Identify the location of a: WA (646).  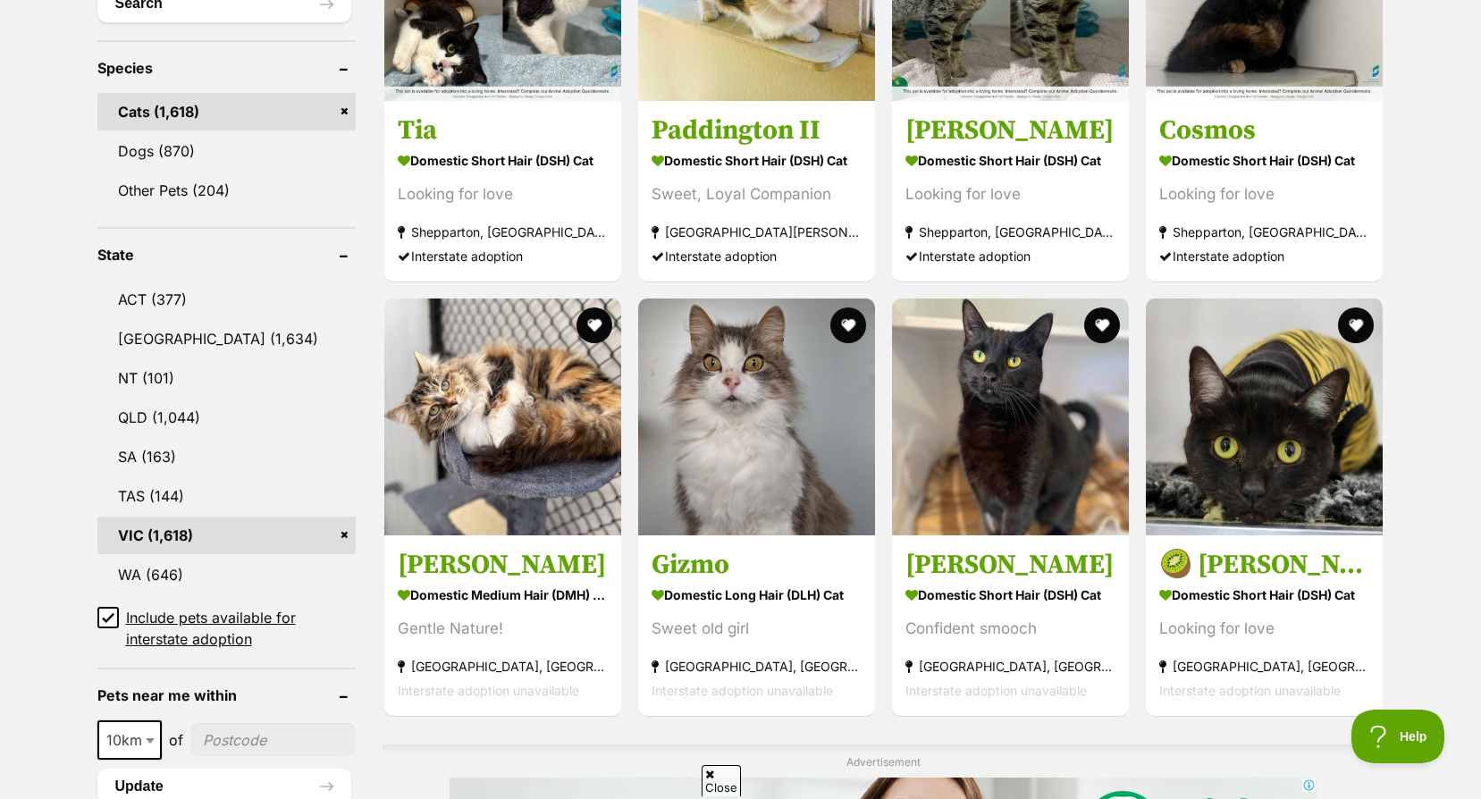
(226, 575).